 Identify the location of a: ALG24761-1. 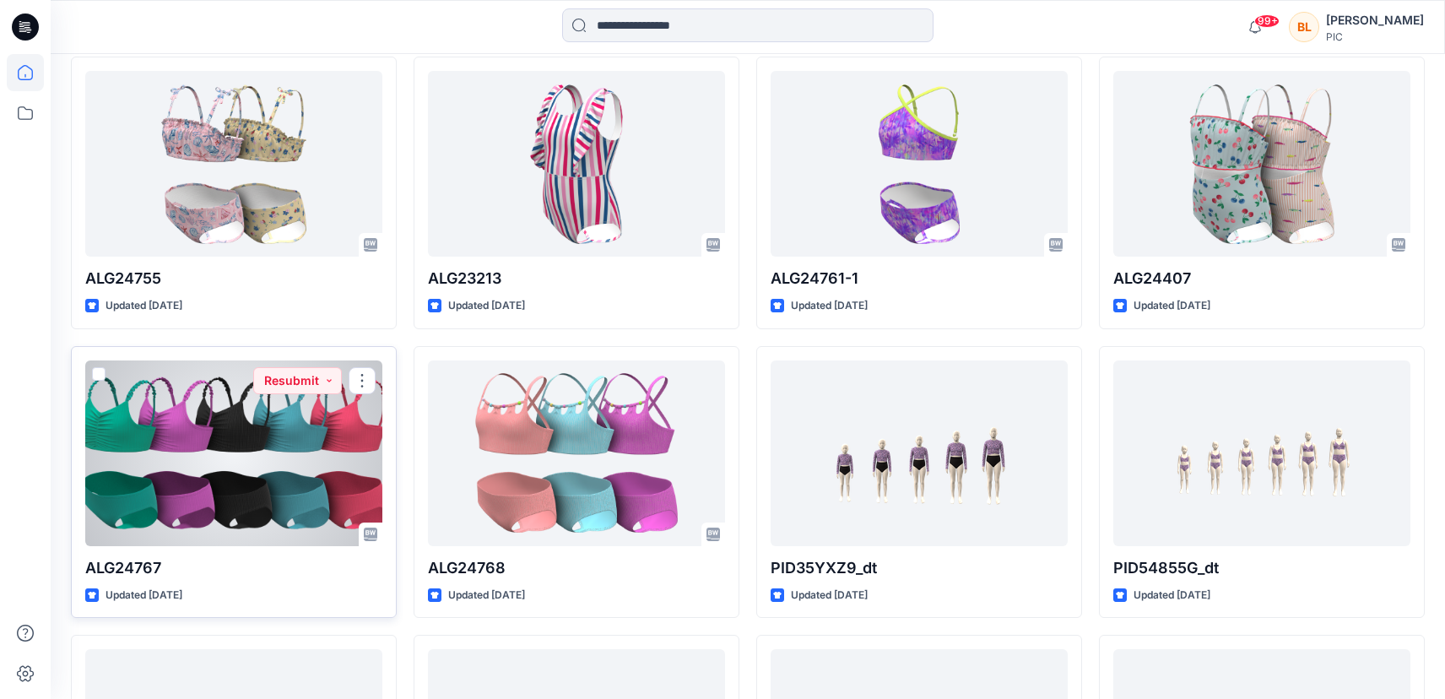
(919, 164).